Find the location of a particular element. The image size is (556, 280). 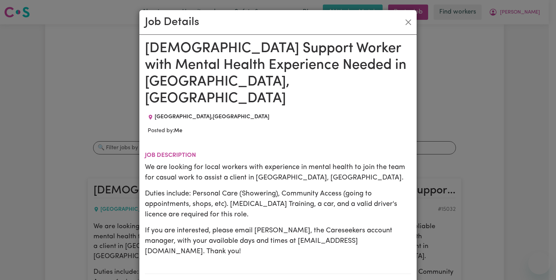

p: We are looking for local workers with experience in mental health to join the team for casual wor... is located at coordinates (278, 172).